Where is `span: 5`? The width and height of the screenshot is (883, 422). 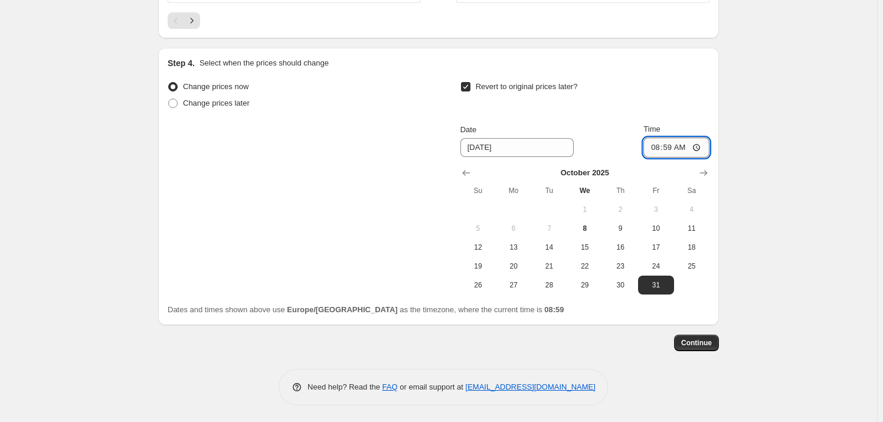
span: 5 is located at coordinates (478, 229).